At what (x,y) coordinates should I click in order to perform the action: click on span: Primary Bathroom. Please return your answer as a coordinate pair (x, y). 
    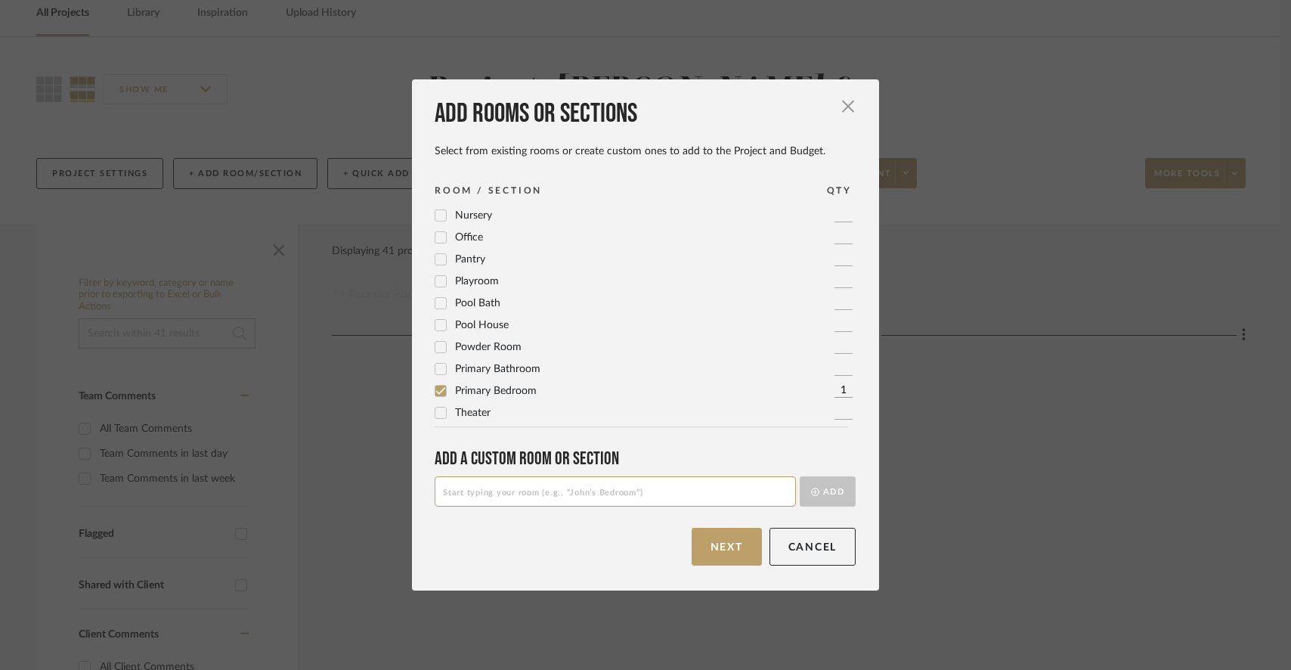
    Looking at the image, I should click on (498, 369).